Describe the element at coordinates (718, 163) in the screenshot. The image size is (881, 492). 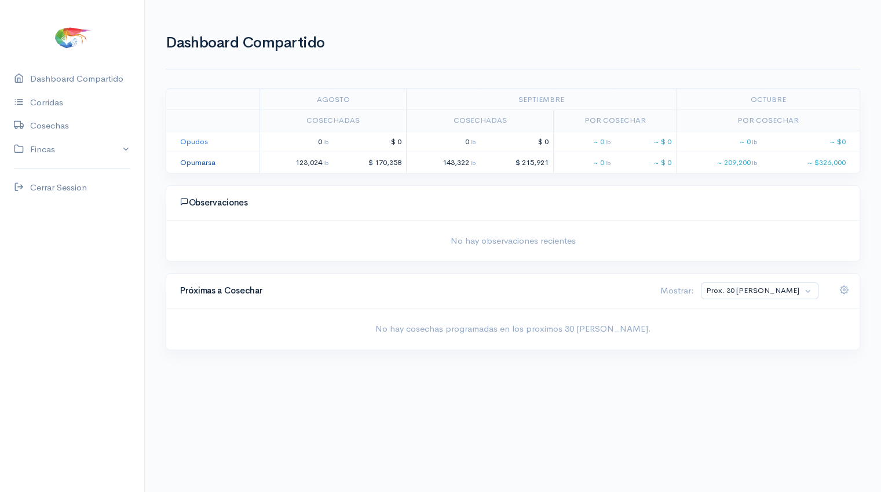
I see `td: ~ 209,200` at that location.